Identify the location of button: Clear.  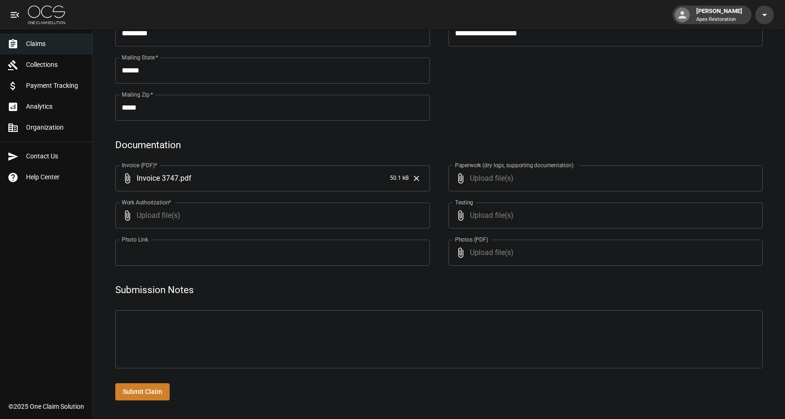
(417, 179).